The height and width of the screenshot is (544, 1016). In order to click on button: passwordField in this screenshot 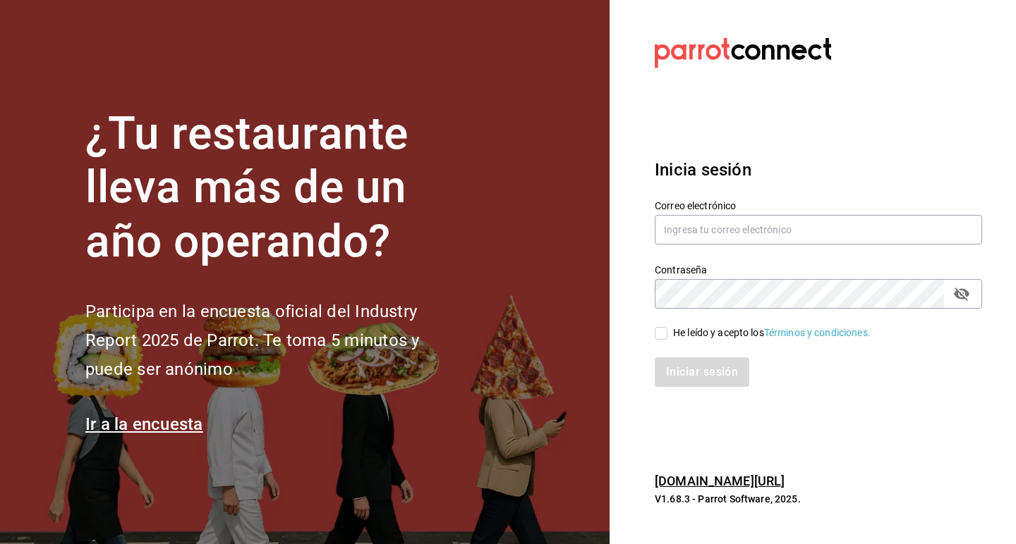, I will do `click(961, 294)`.